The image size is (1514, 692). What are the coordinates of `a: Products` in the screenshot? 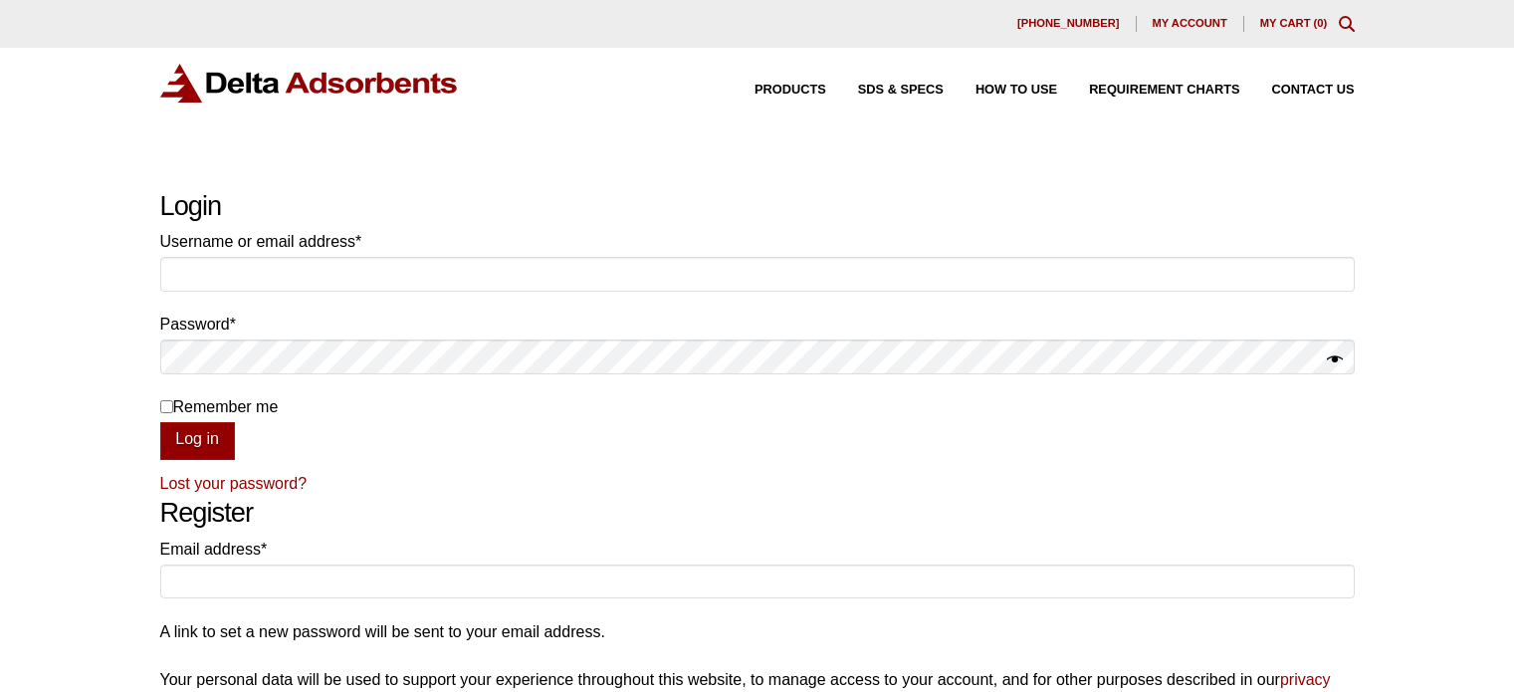 It's located at (774, 90).